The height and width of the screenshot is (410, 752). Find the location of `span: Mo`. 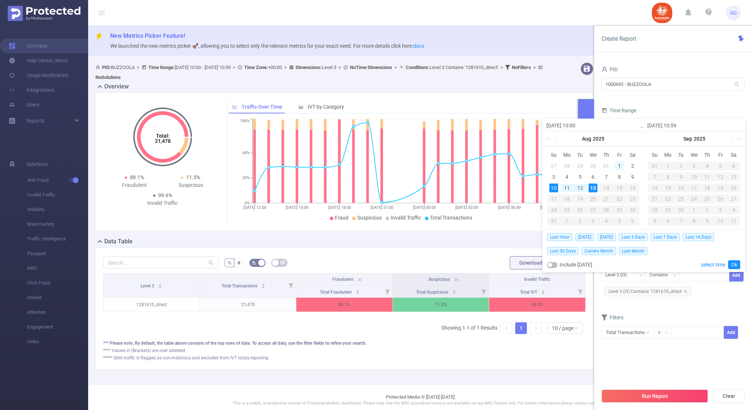

span: Mo is located at coordinates (668, 155).